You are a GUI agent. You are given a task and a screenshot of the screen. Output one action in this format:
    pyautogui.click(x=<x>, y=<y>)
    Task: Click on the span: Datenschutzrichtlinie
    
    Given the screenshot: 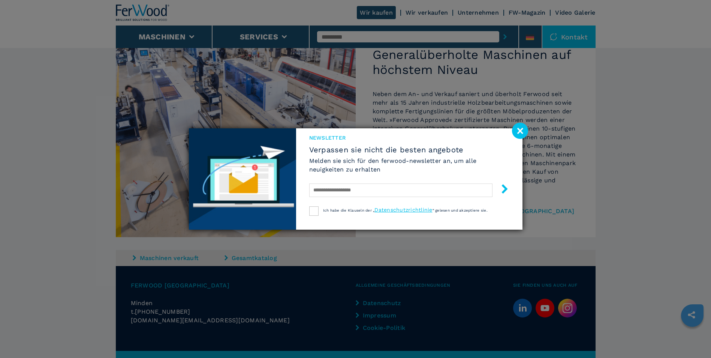 What is the action you would take?
    pyautogui.click(x=403, y=210)
    